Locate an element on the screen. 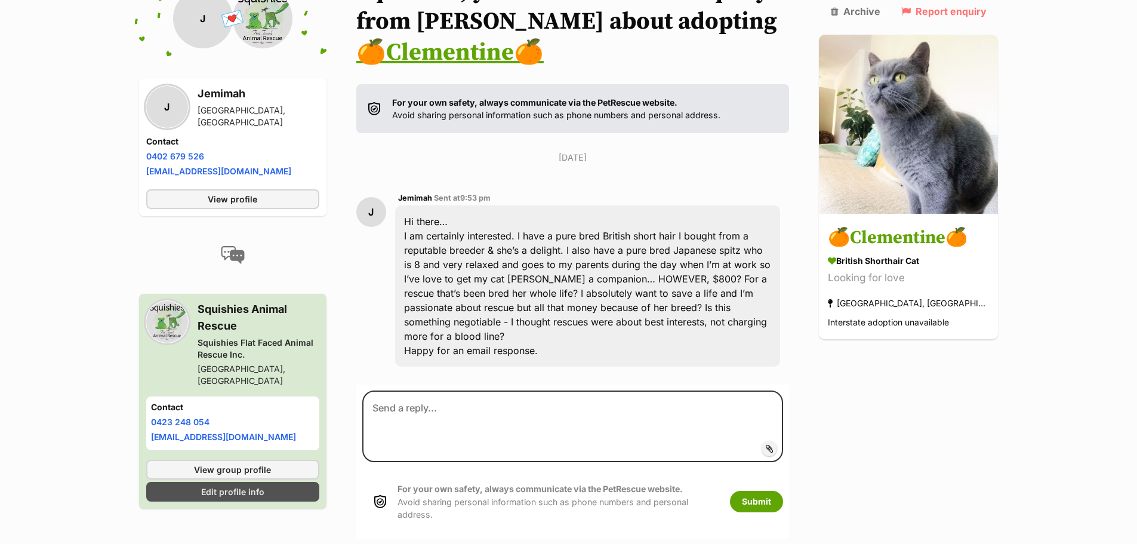 The width and height of the screenshot is (1137, 544). span: 9:53 pm is located at coordinates (475, 198).